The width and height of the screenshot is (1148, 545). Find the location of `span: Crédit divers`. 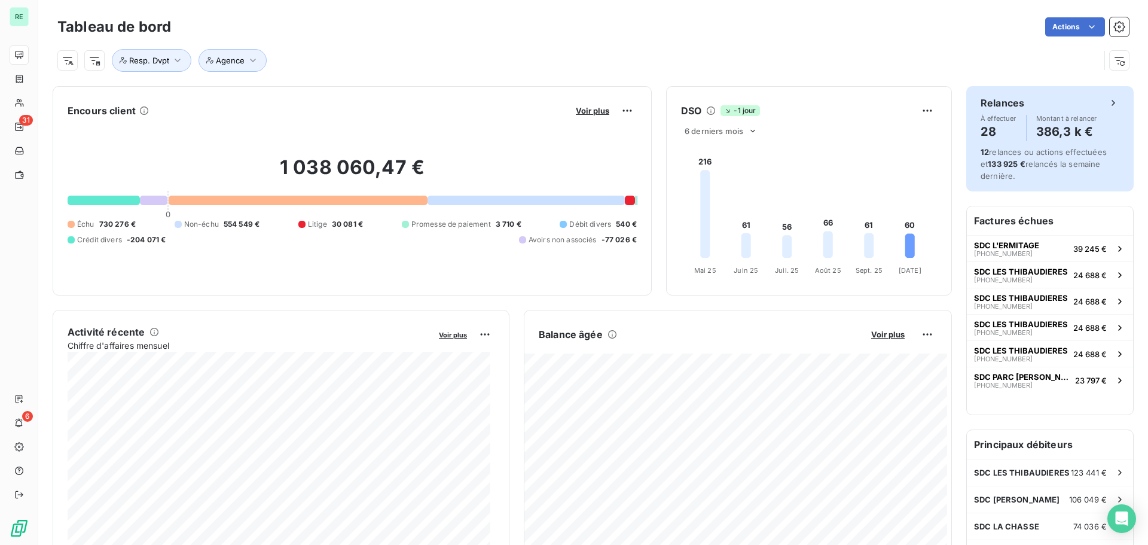

span: Crédit divers is located at coordinates (99, 240).